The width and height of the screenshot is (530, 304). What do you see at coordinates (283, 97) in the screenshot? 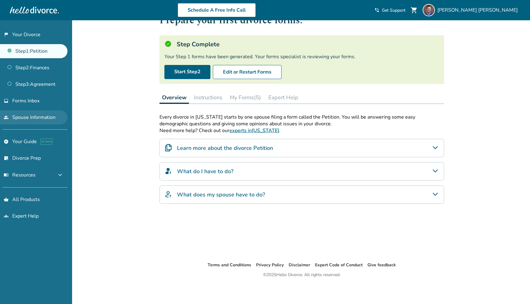
I see `button: Expert Help` at bounding box center [283, 97].